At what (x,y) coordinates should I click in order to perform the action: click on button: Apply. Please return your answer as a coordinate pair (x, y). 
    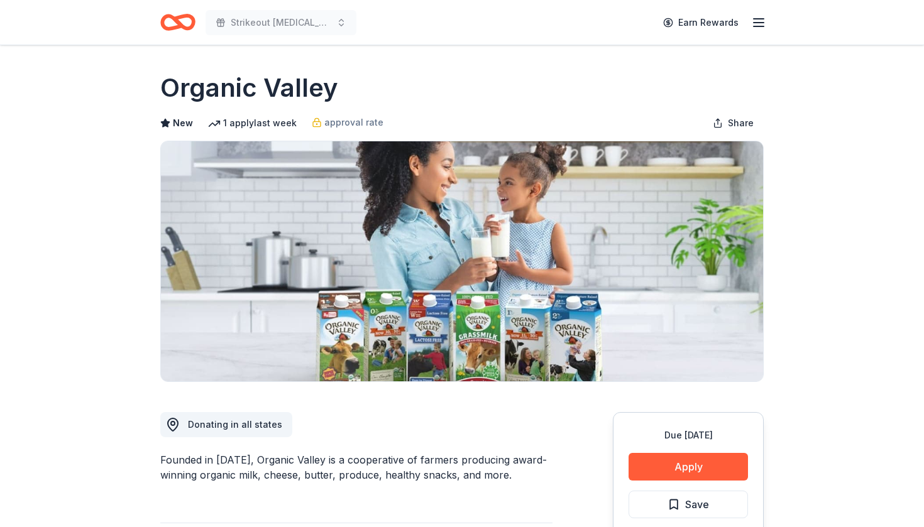
    Looking at the image, I should click on (688, 467).